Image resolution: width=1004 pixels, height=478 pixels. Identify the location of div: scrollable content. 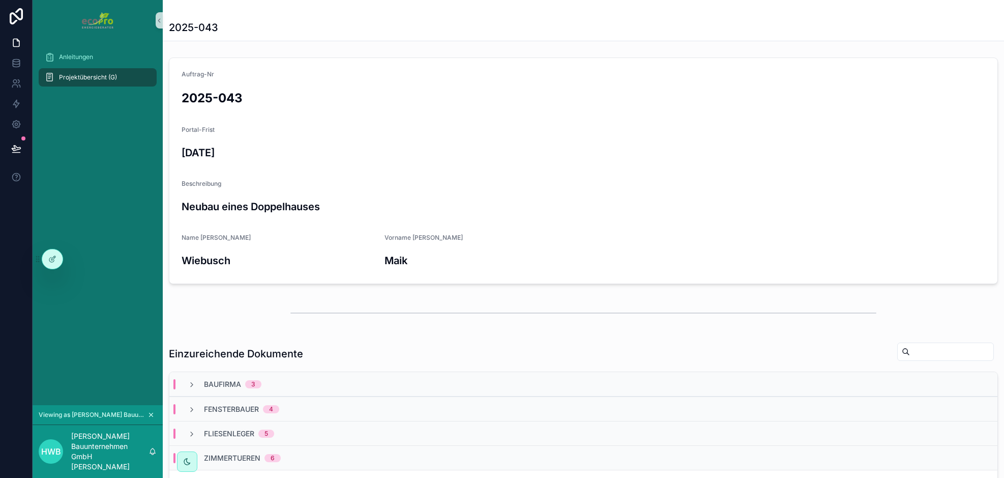
(98, 70).